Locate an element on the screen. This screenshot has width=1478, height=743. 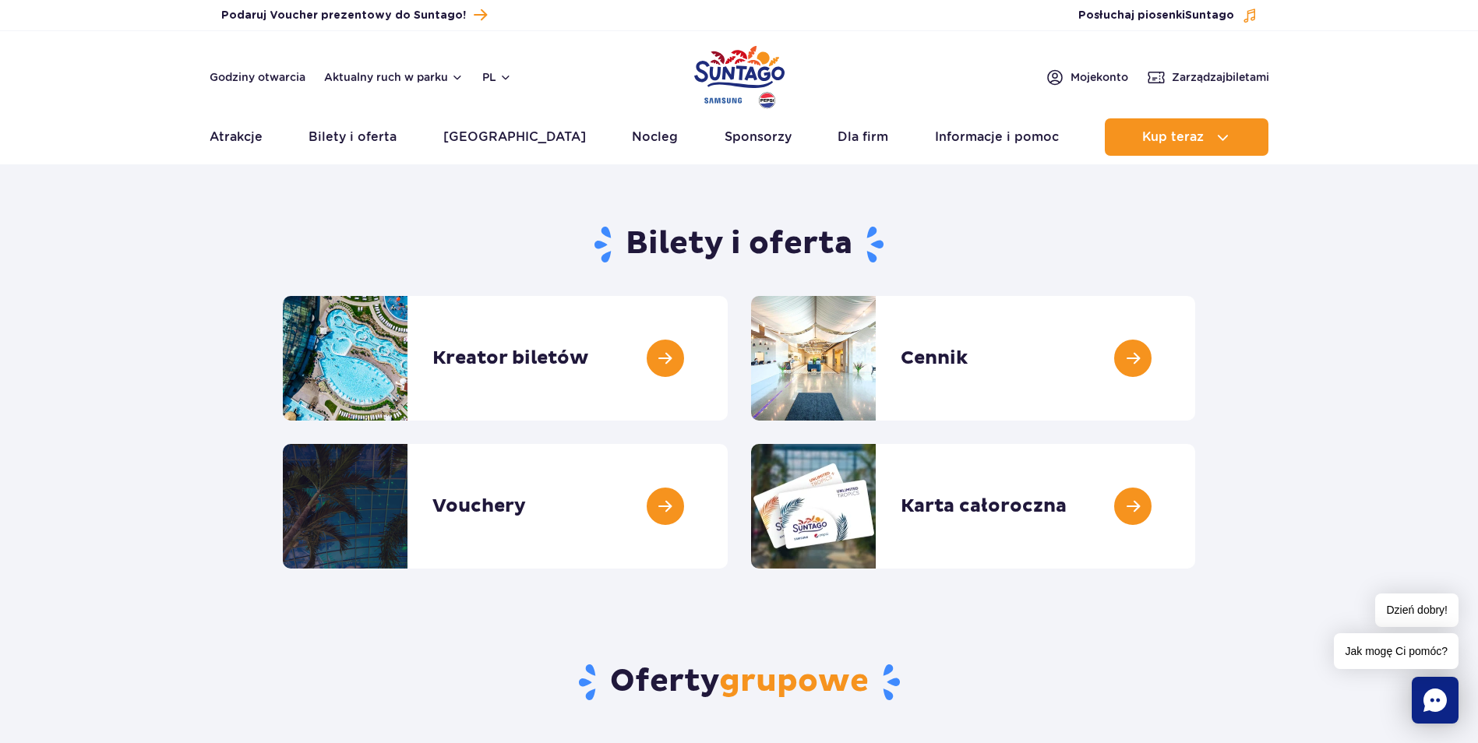
span: Zarządzaj biletami is located at coordinates (1220, 77).